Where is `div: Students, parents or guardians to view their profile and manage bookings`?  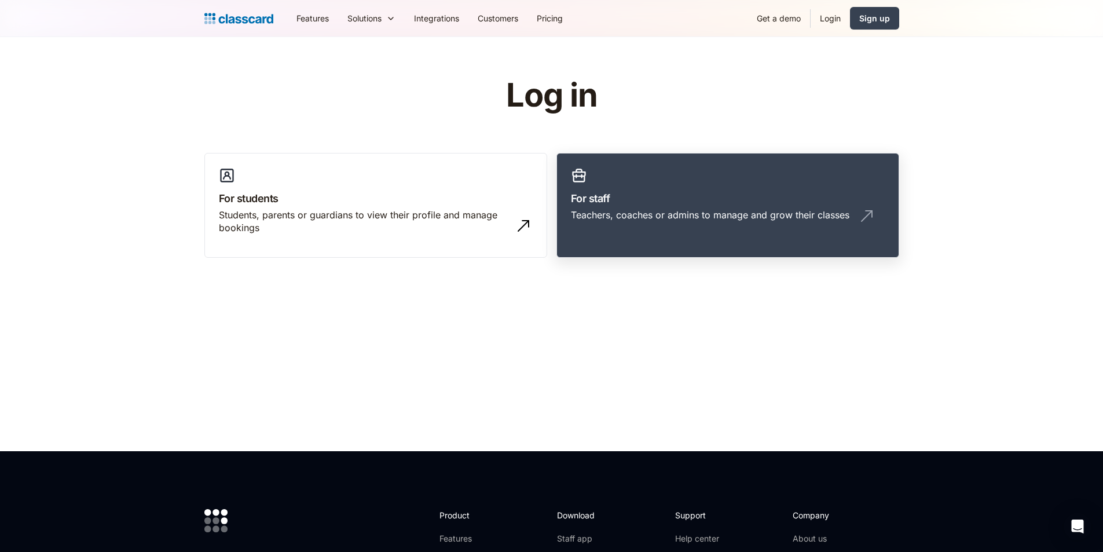
div: Students, parents or guardians to view their profile and manage bookings is located at coordinates (364, 221).